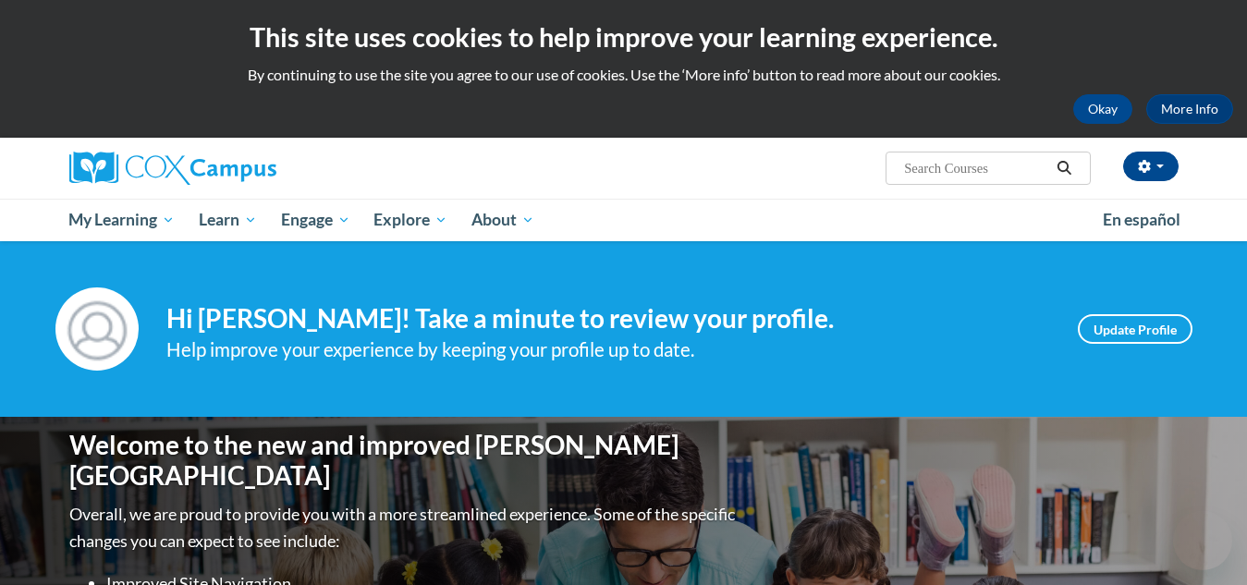 Image resolution: width=1247 pixels, height=585 pixels. What do you see at coordinates (1142, 220) in the screenshot?
I see `a: En español` at bounding box center [1142, 220].